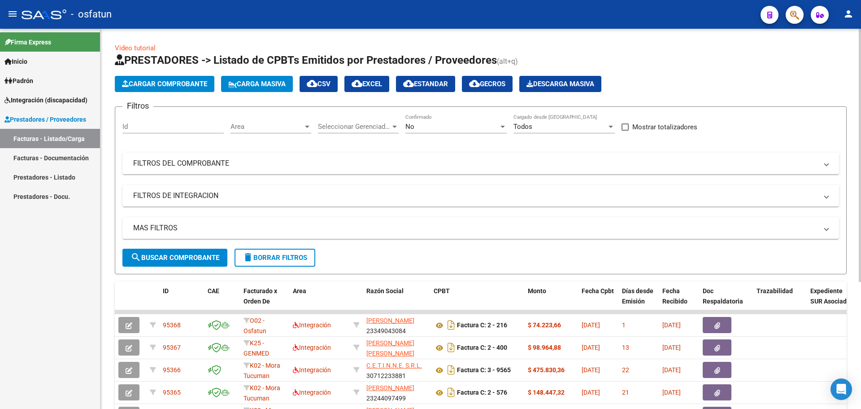 This screenshot has height=409, width=861. What do you see at coordinates (19, 81) in the screenshot?
I see `span: Padrón` at bounding box center [19, 81].